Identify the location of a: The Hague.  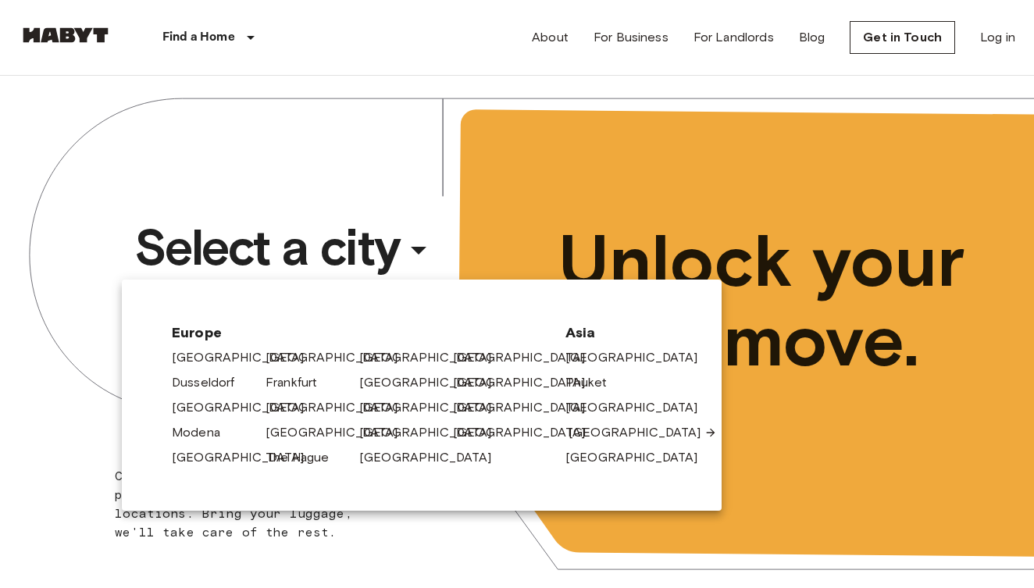
(304, 457).